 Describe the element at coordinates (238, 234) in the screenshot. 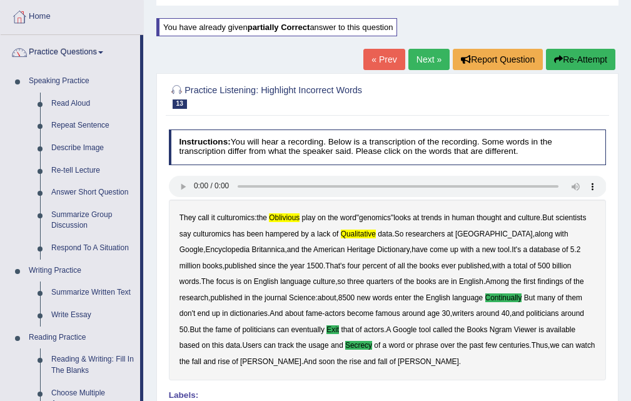

I see `b: has` at that location.